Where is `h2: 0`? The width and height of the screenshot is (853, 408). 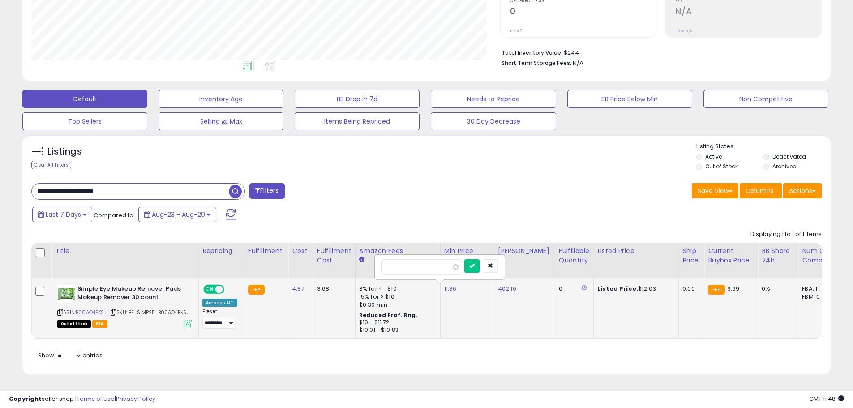 h2: 0 is located at coordinates (583, 12).